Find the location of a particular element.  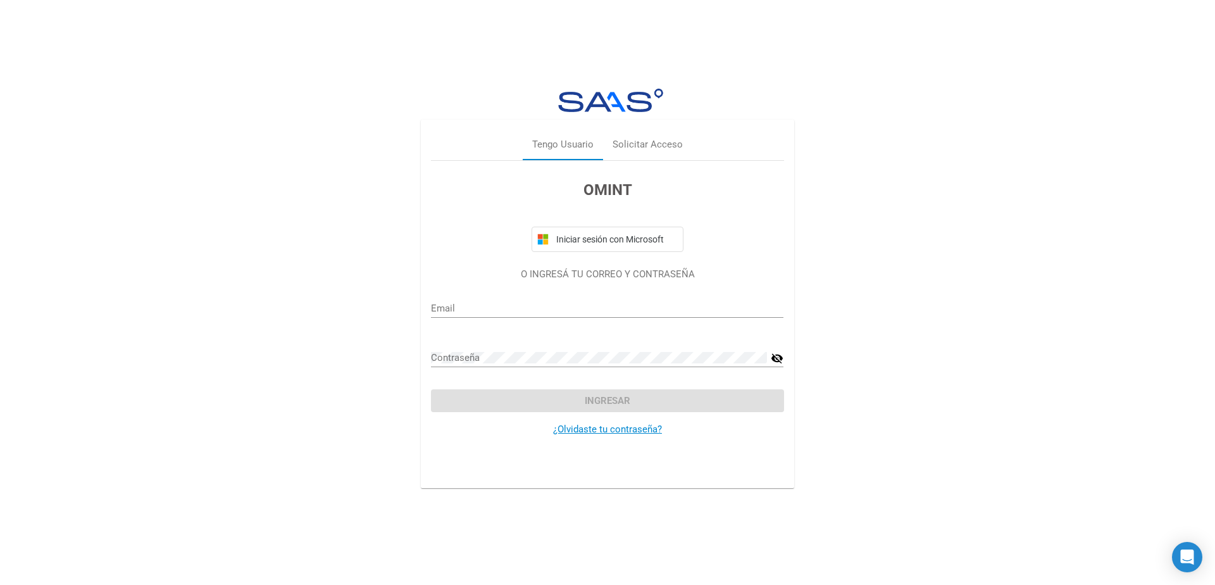

span: Iniciar sesión con Microsoft is located at coordinates (616, 239).